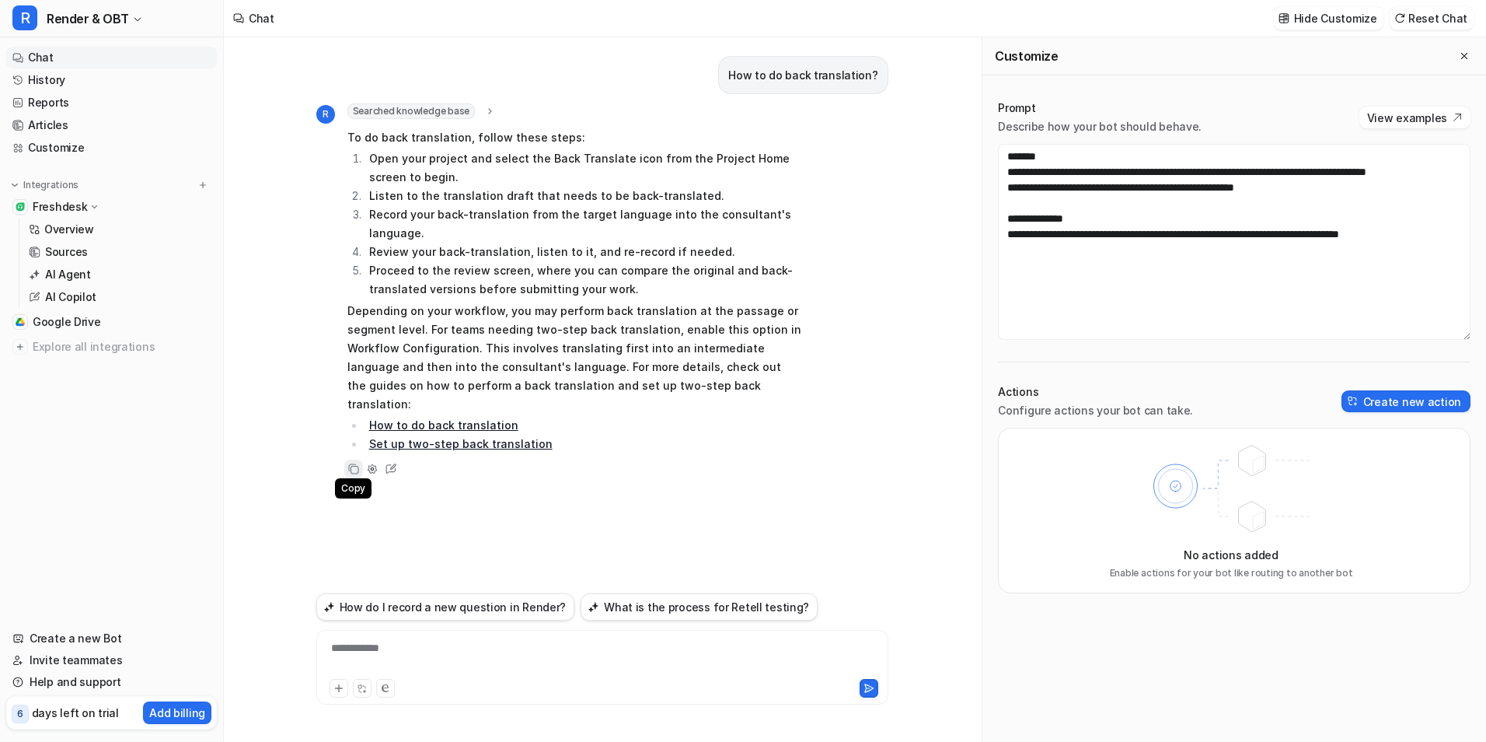 Image resolution: width=1486 pixels, height=742 pixels. I want to click on img: Google Drive, so click(20, 322).